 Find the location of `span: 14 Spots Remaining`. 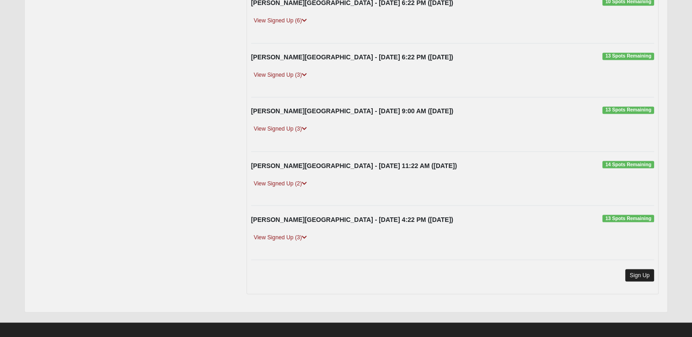

span: 14 Spots Remaining is located at coordinates (628, 165).